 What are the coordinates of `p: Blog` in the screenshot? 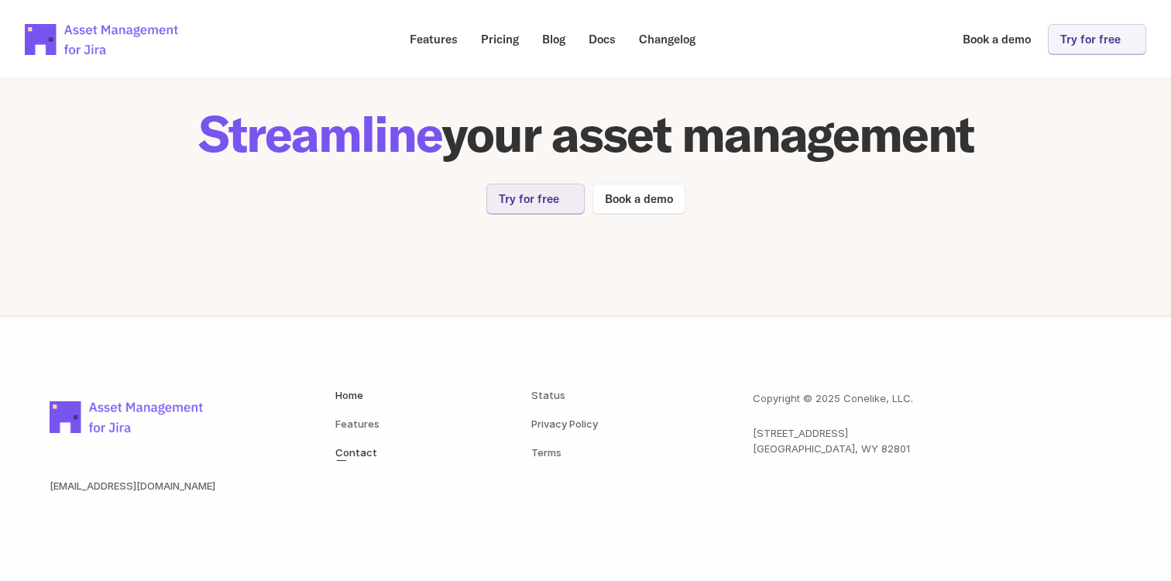 It's located at (554, 39).